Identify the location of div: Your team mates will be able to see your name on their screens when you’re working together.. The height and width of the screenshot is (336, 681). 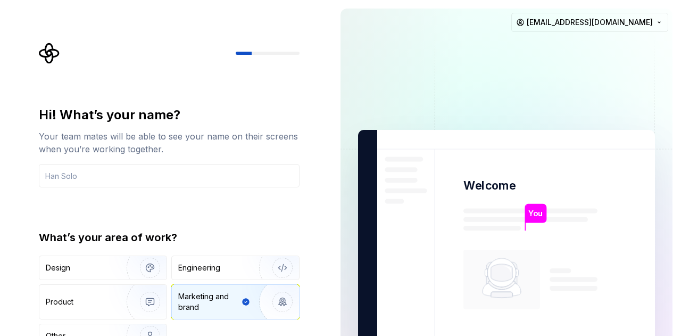
(169, 143).